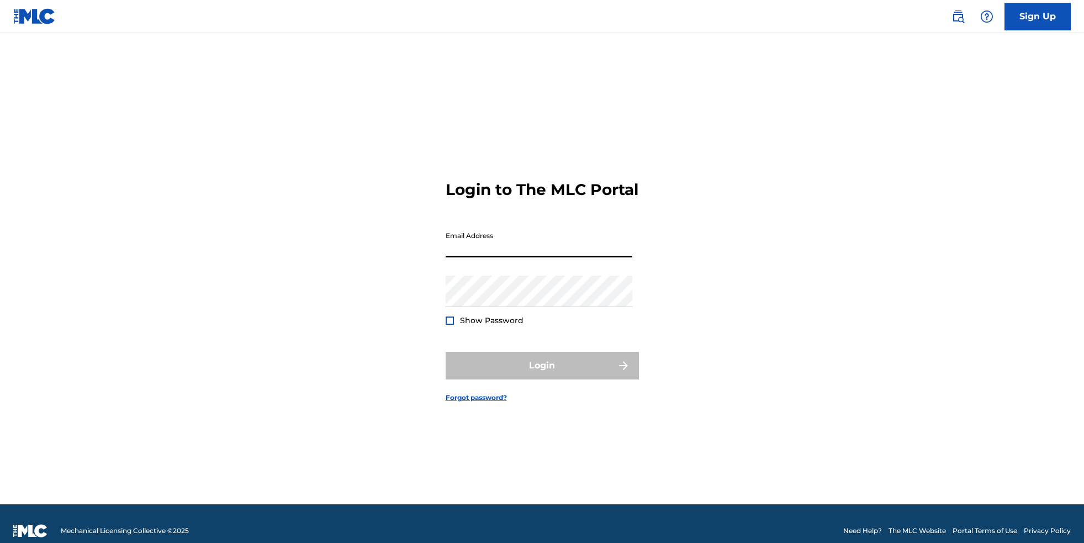 The image size is (1084, 543). What do you see at coordinates (1037, 17) in the screenshot?
I see `a: Sign Up` at bounding box center [1037, 17].